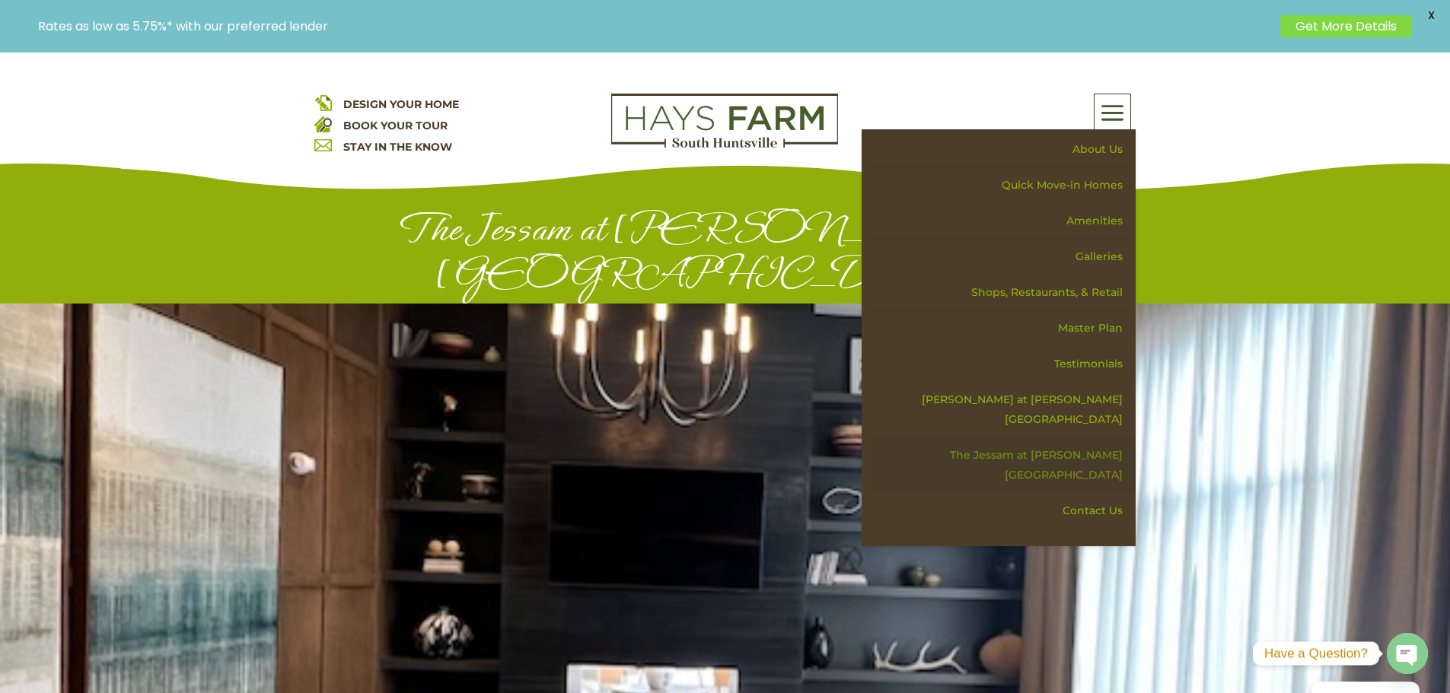  Describe the element at coordinates (1431, 15) in the screenshot. I see `span: X` at that location.